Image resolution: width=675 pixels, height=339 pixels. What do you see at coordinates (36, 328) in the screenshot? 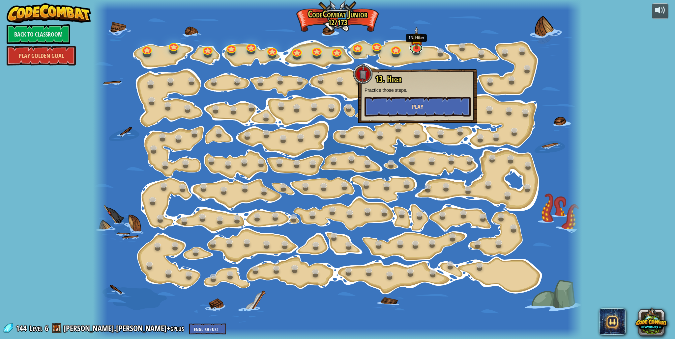
I see `span: Level` at bounding box center [36, 328].